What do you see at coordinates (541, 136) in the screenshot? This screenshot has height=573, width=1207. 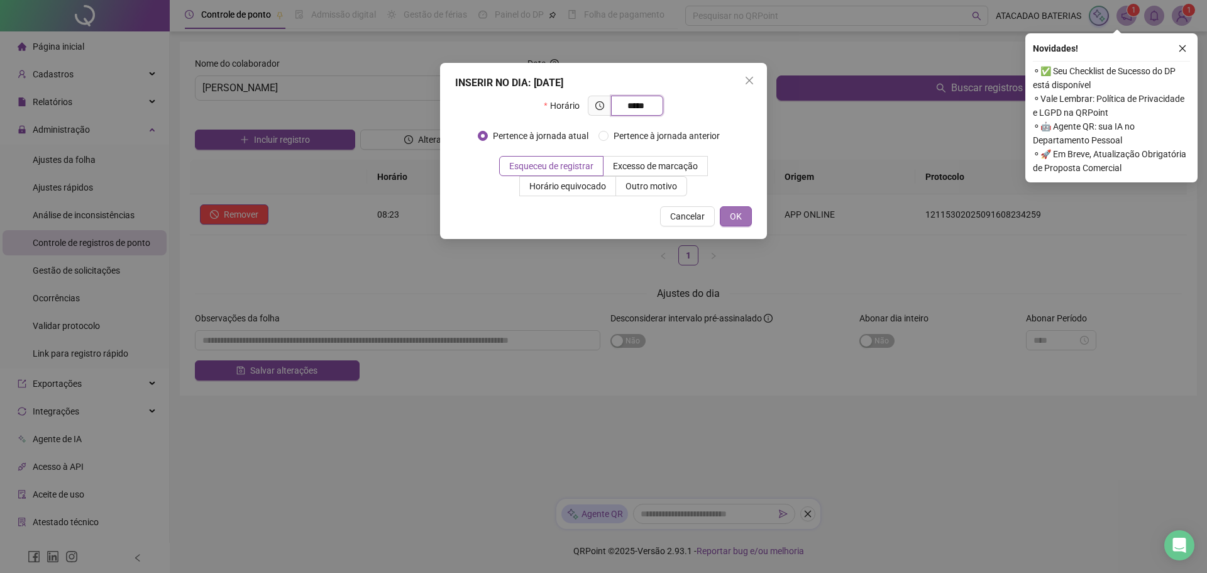 I see `span: Pertence à jornada atual` at bounding box center [541, 136].